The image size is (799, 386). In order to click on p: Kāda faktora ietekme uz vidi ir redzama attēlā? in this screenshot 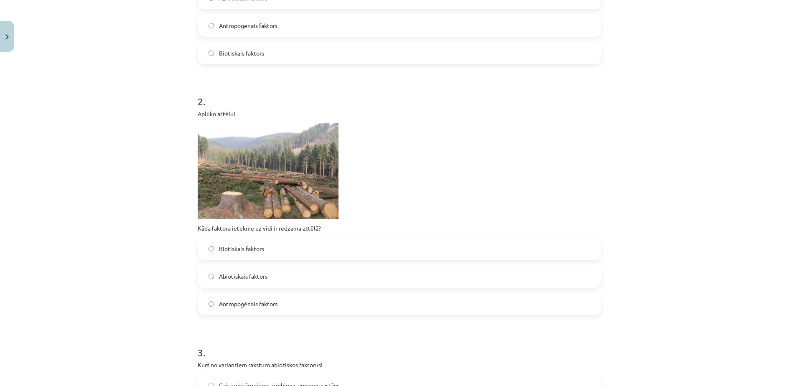, I will do `click(400, 228)`.